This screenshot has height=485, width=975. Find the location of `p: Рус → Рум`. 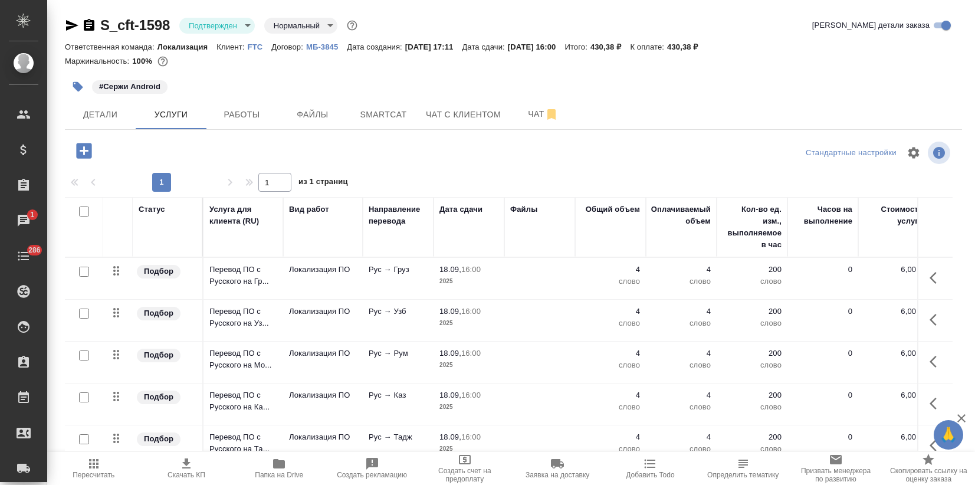

p: Рус → Рум is located at coordinates (398, 353).